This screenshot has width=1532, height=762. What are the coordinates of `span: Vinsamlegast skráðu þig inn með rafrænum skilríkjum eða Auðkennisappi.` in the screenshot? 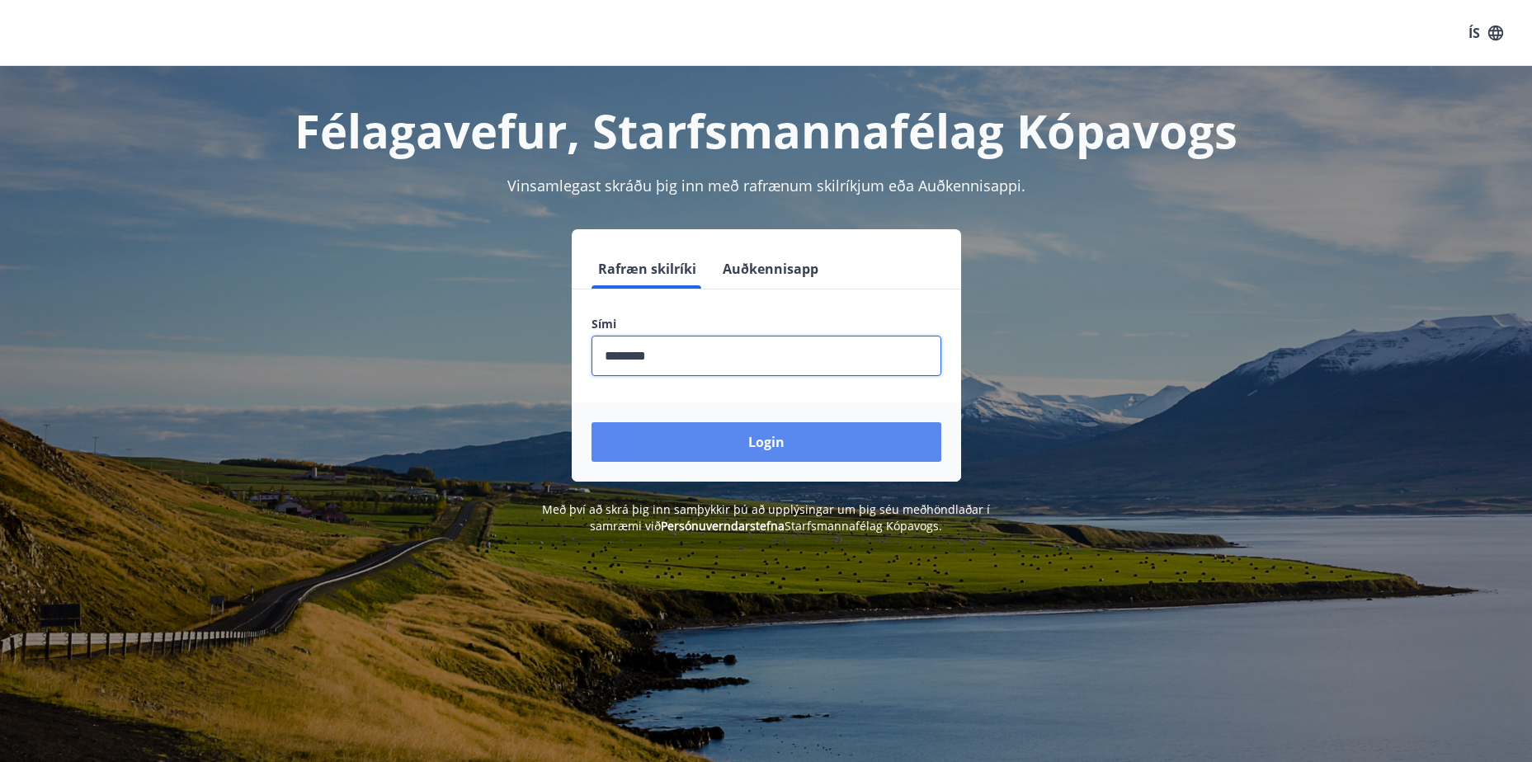 It's located at (766, 186).